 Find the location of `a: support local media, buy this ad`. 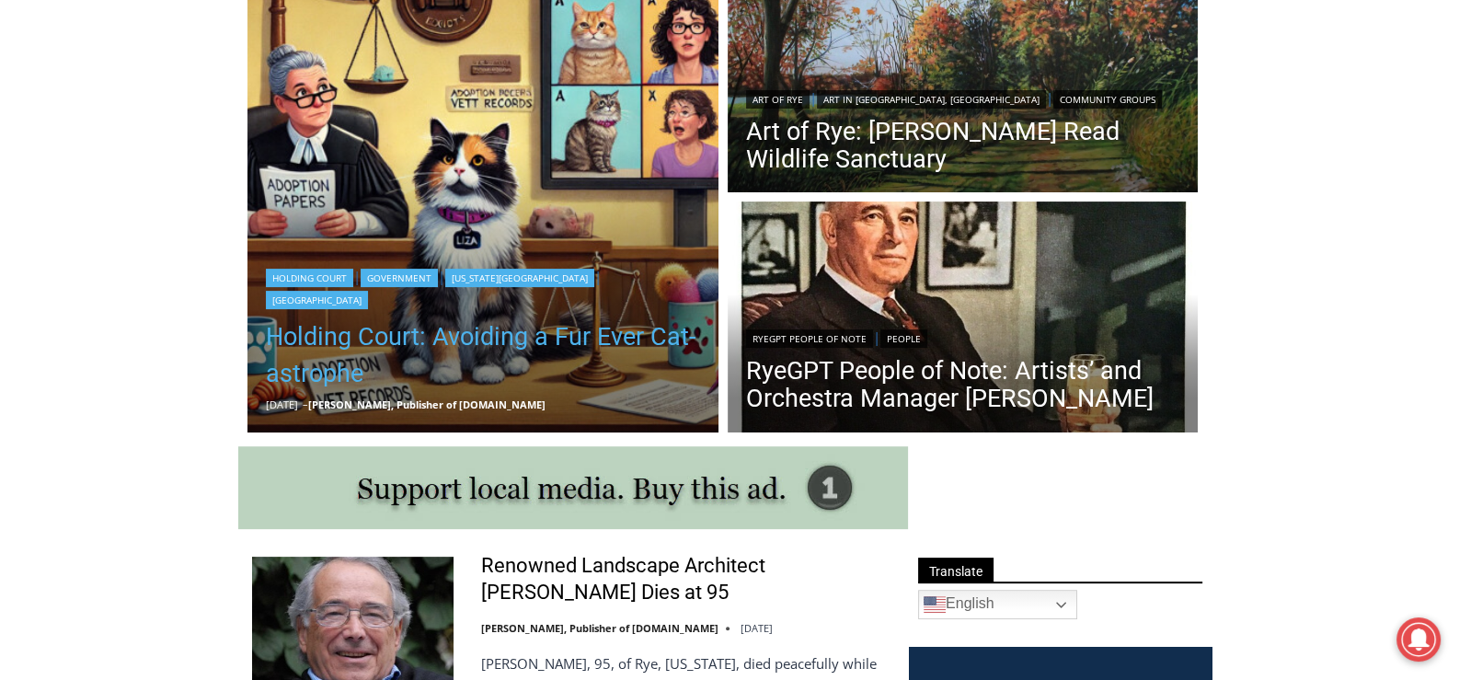

a: support local media, buy this ad is located at coordinates (573, 488).